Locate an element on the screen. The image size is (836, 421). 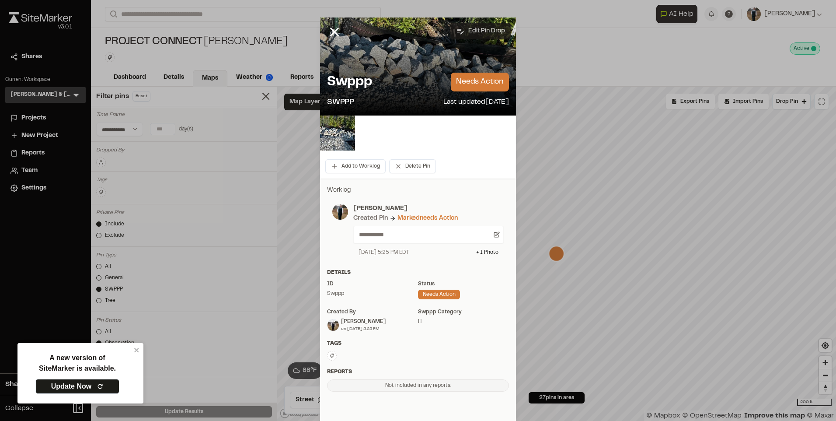
div: Status is located at coordinates (464, 284).